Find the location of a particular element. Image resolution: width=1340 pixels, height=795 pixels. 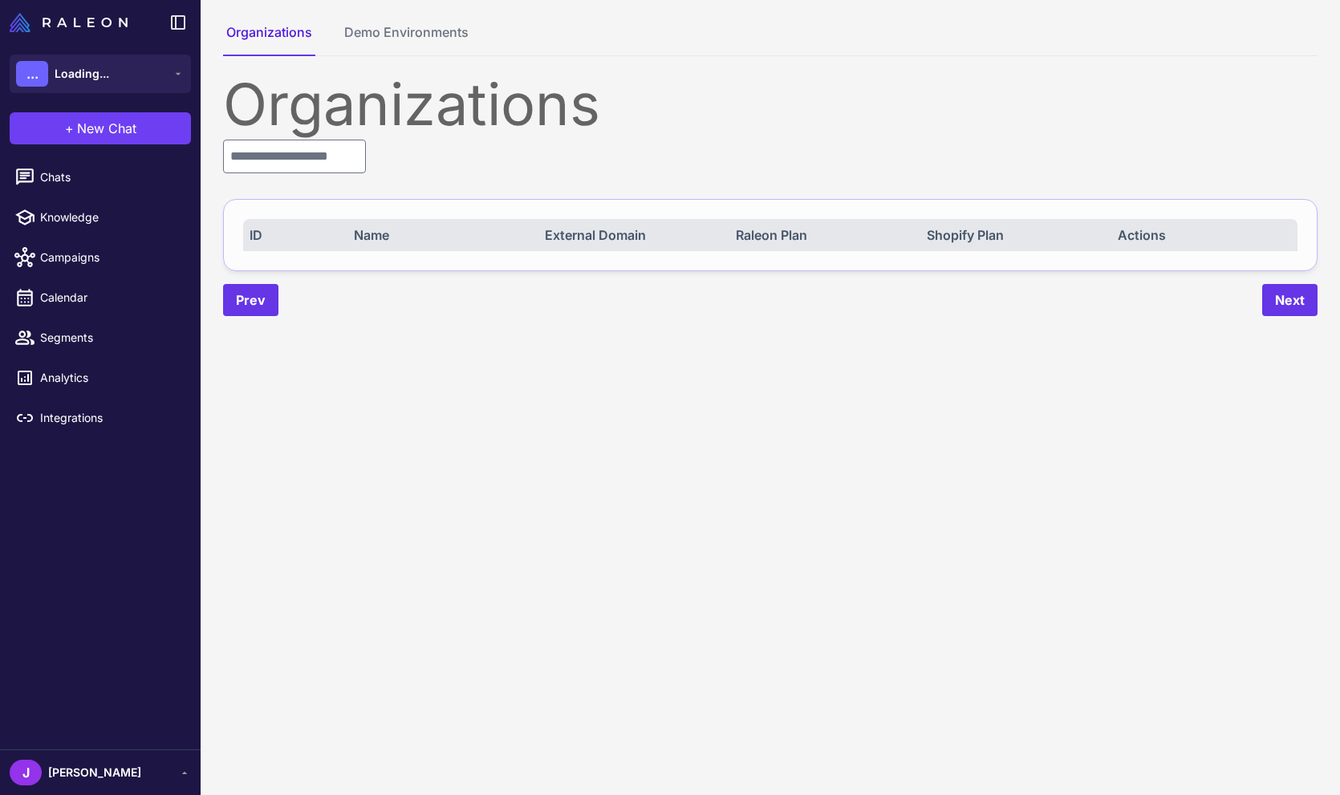

span: Integrations is located at coordinates (111, 418).